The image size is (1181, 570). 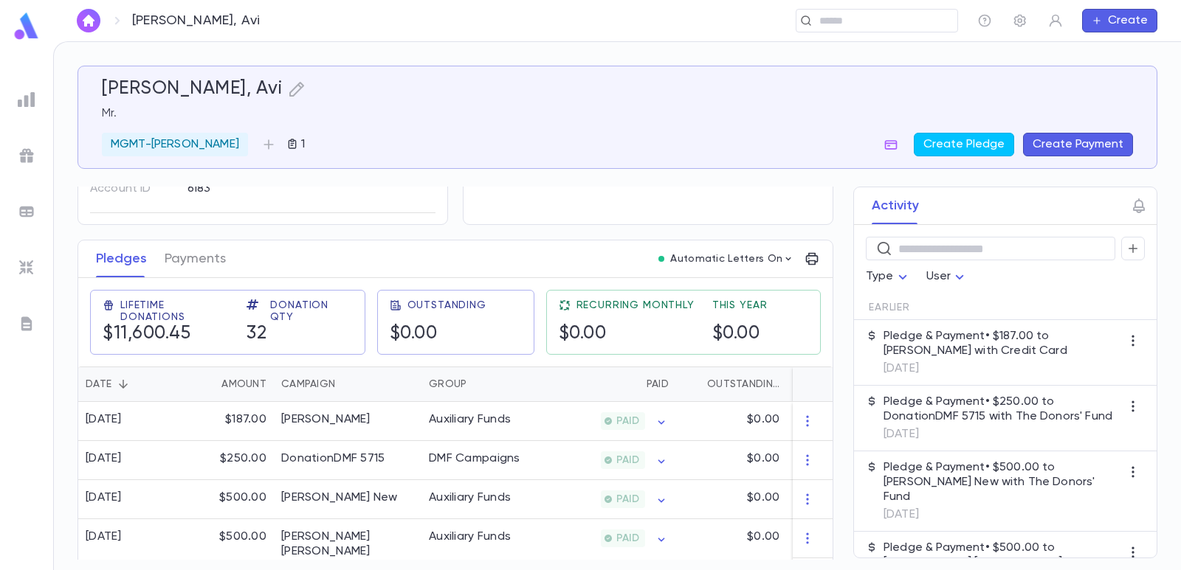 What do you see at coordinates (89, 21) in the screenshot?
I see `img: home_white.a664292cf8c1dea59945f0da9f25487c.svg` at bounding box center [89, 21].